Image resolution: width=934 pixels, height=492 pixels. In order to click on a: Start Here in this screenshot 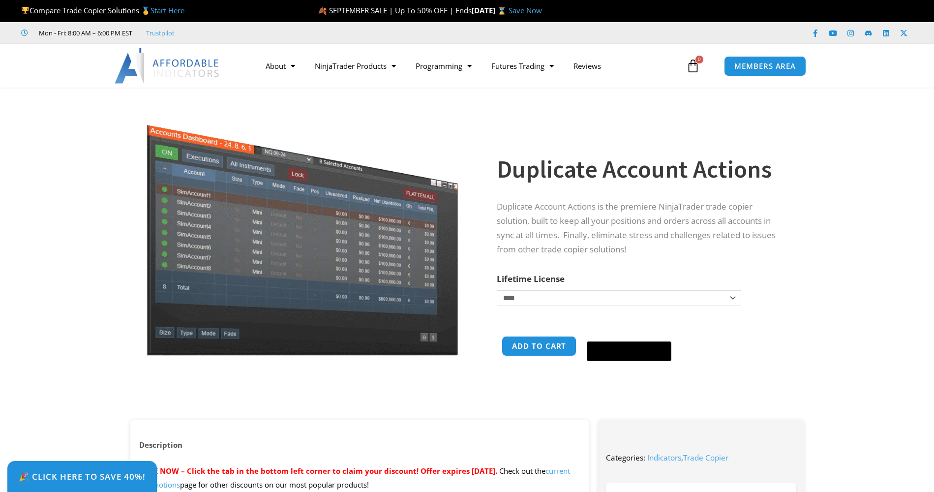, I will do `click(167, 10)`.